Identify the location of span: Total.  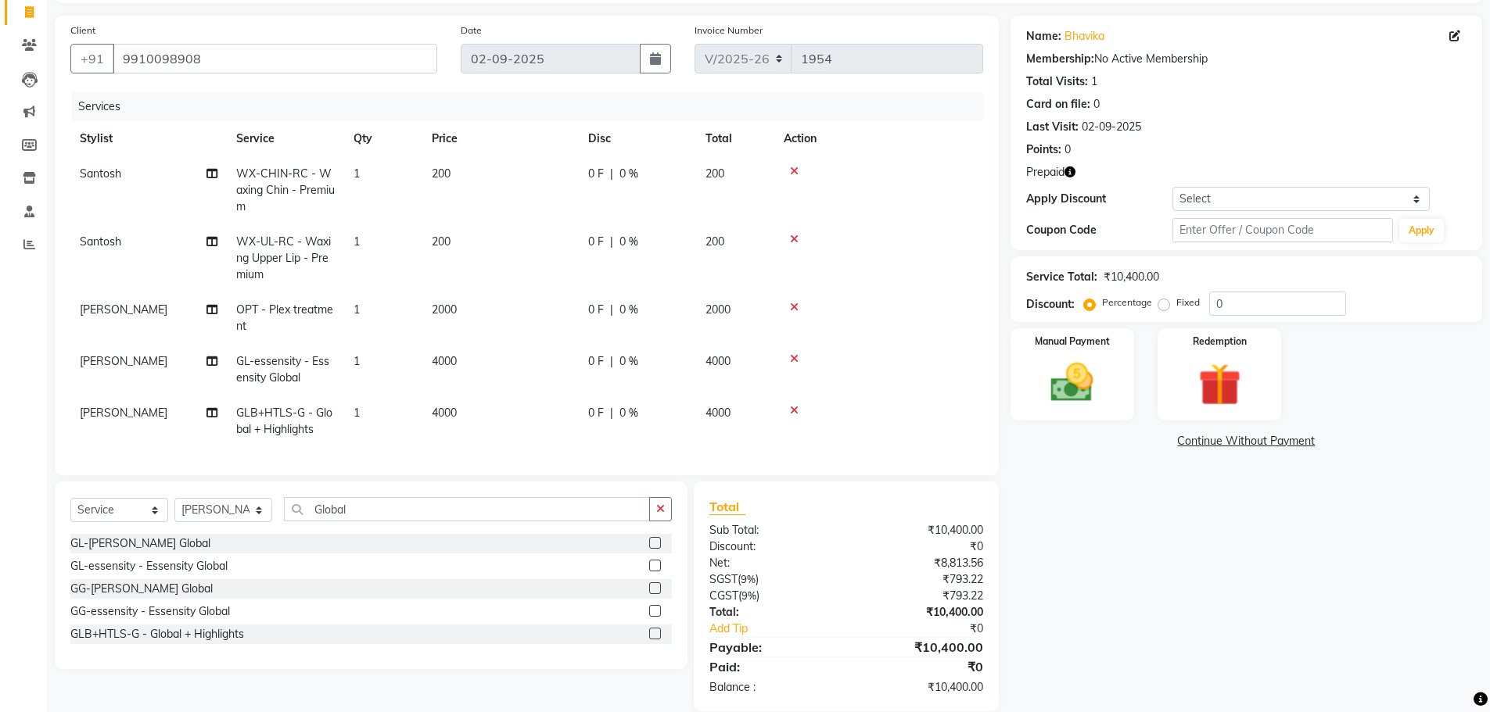
(727, 507).